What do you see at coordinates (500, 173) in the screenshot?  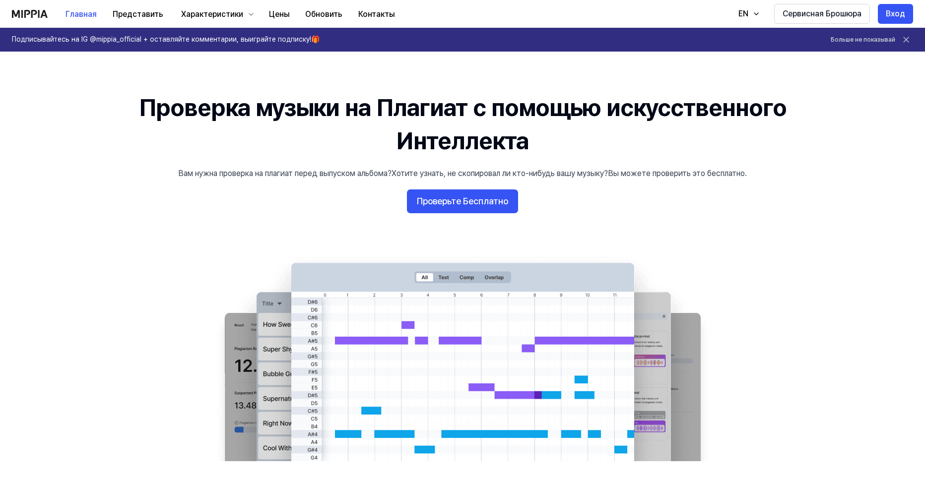 I see `ya-tr-span: Хотите узнать, не скопировал ли кто-нибудь вашу музыку?` at bounding box center [500, 173].